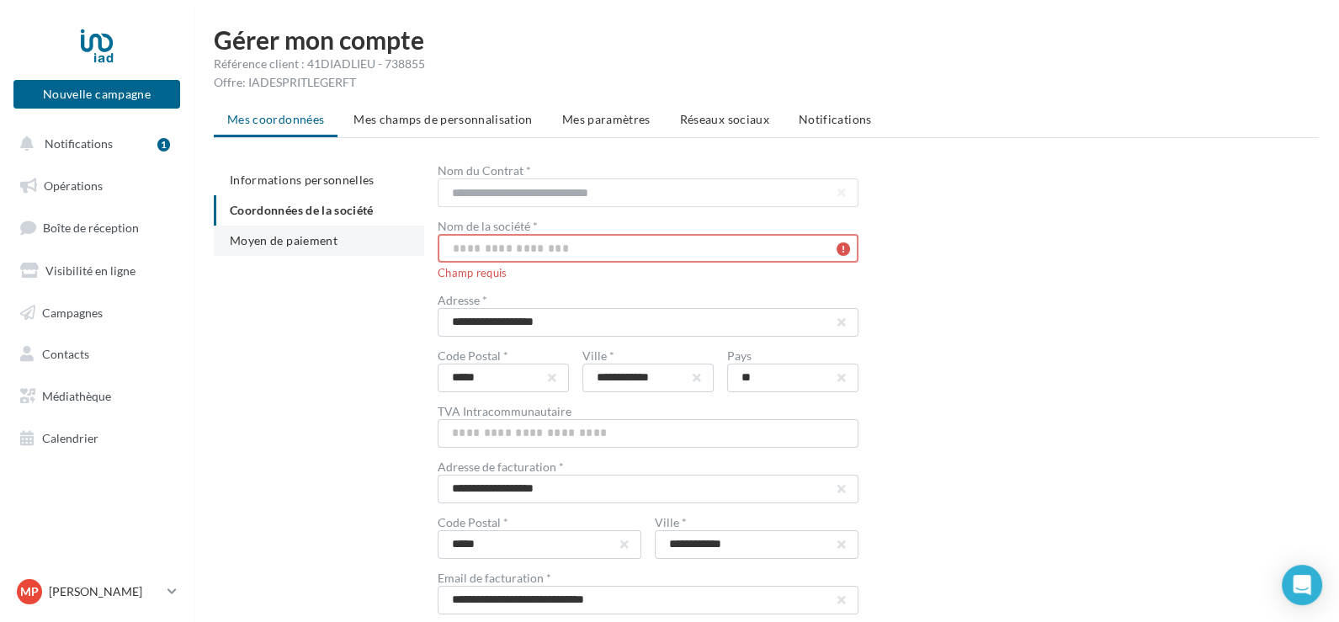 This screenshot has height=622, width=1339. What do you see at coordinates (648, 226) in the screenshot?
I see `div: Nom de la société *` at bounding box center [648, 226].